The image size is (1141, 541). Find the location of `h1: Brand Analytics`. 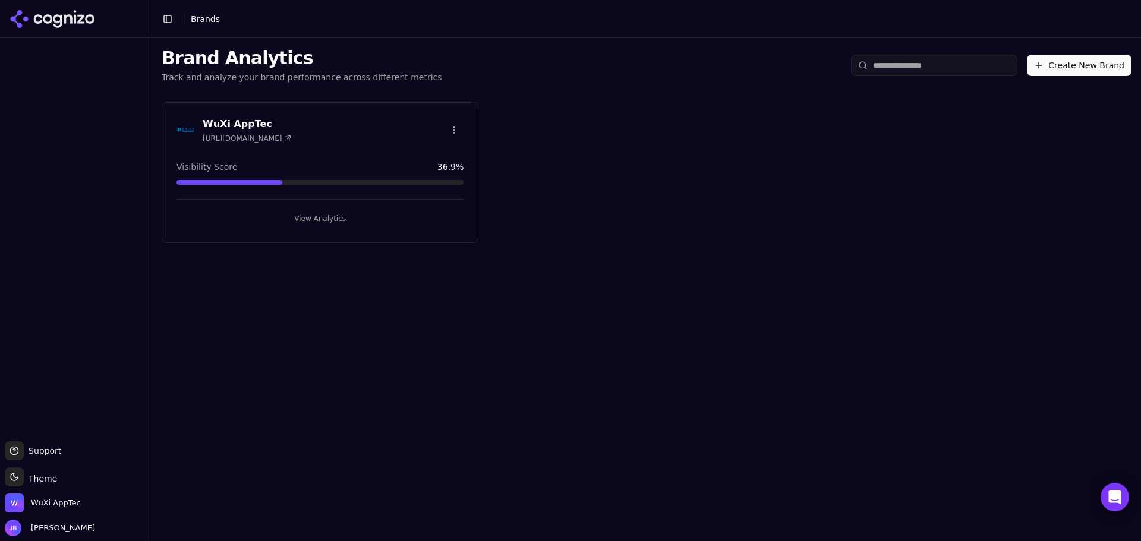

h1: Brand Analytics is located at coordinates (302, 58).